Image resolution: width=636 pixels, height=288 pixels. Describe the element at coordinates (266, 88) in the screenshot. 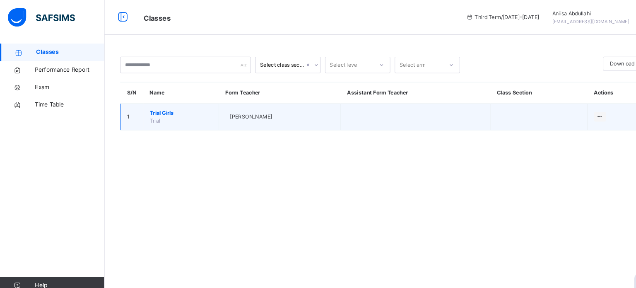

I see `th: Form Teacher` at that location.